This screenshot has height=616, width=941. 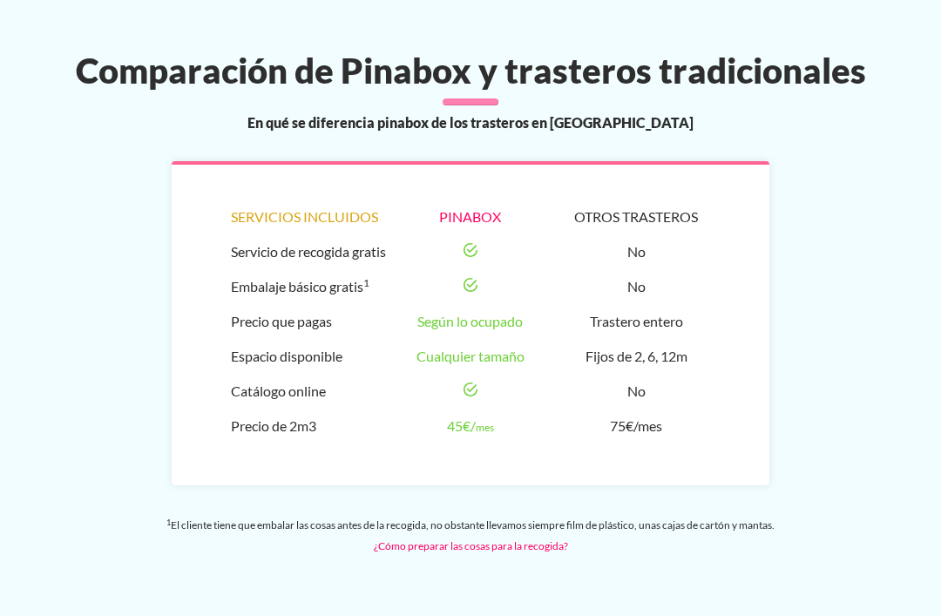 What do you see at coordinates (636, 218) in the screenshot?
I see `div: Otros trasteros` at bounding box center [636, 218].